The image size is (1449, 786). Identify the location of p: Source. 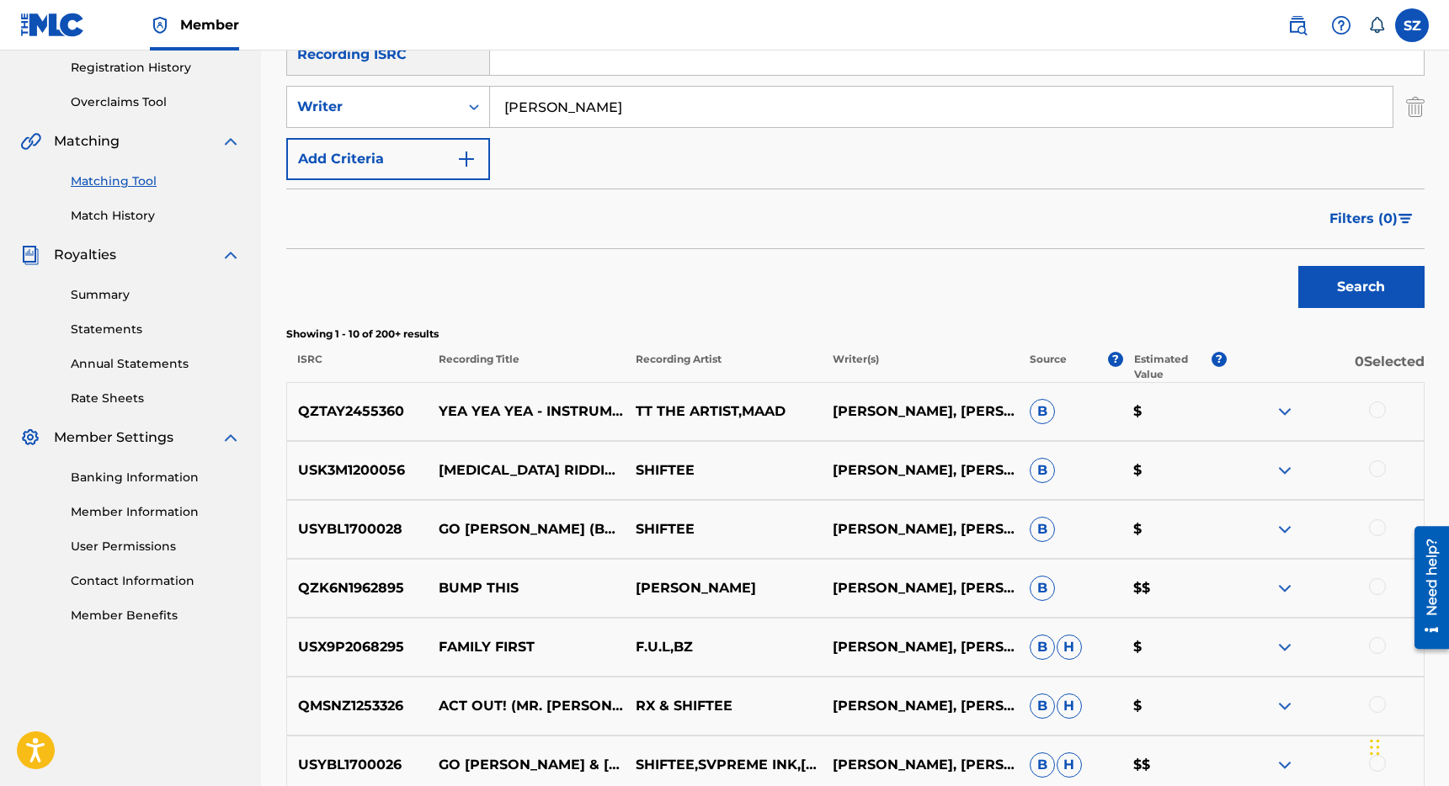
(1048, 367).